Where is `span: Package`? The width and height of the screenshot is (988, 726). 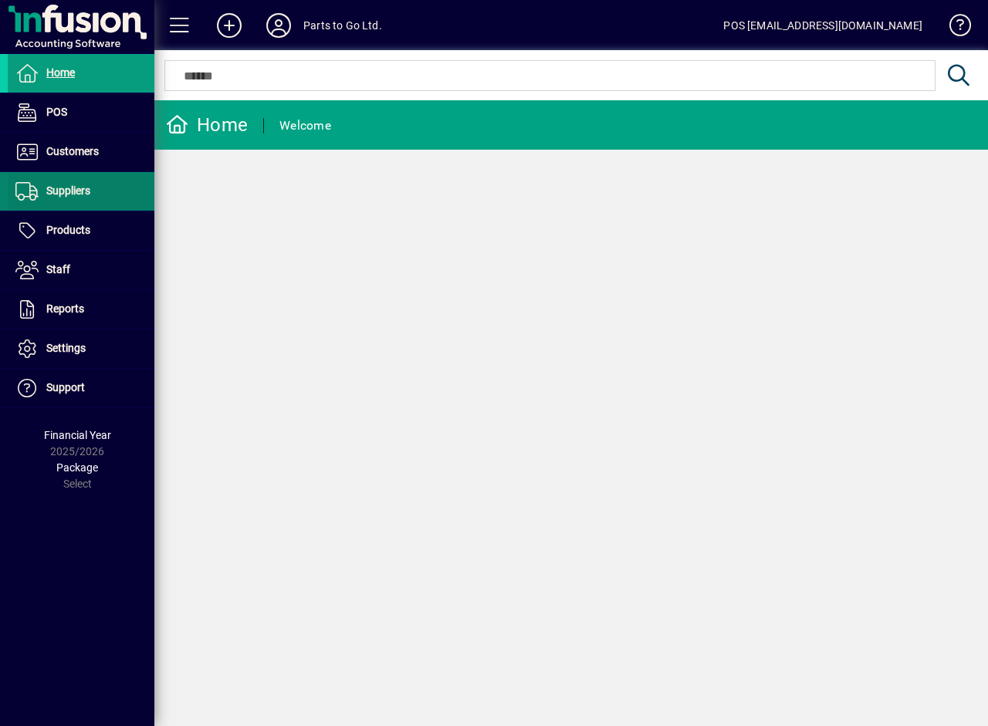
span: Package is located at coordinates (77, 468).